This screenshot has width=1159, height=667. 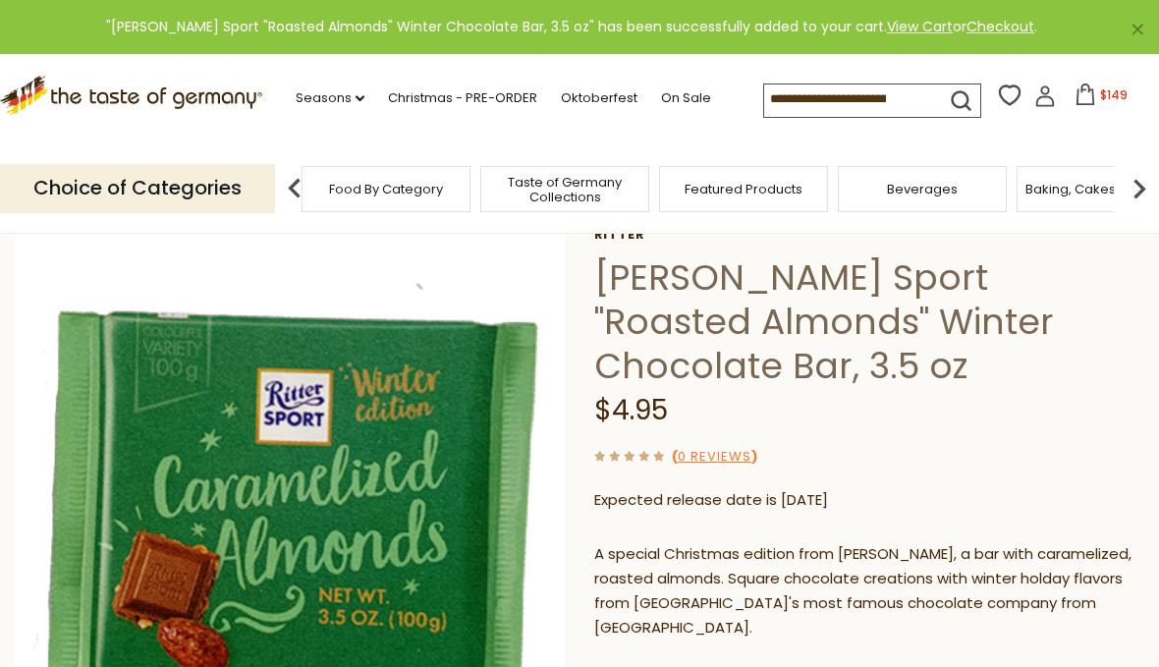 I want to click on a: Checkout, so click(x=1000, y=27).